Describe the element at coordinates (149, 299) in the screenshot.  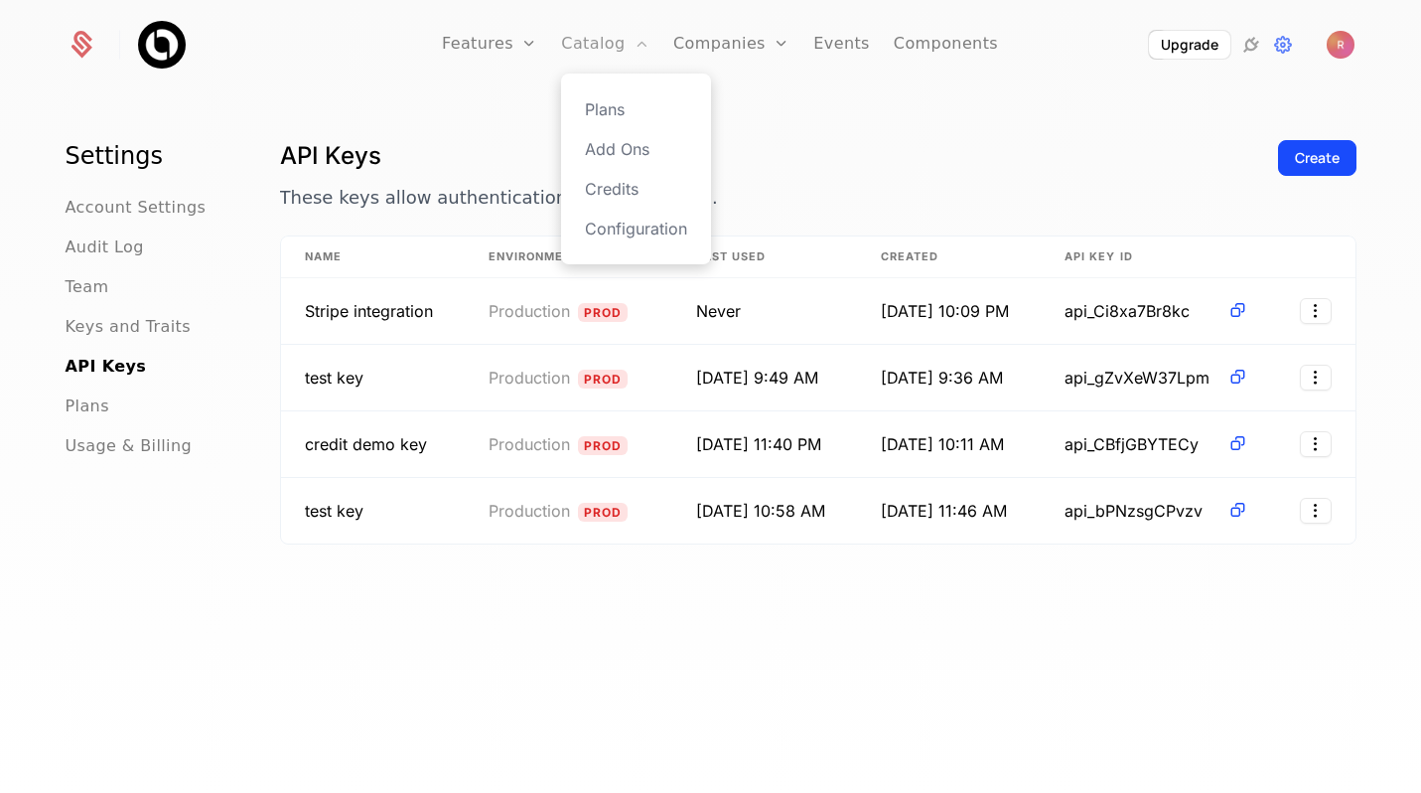
I see `nav: Main` at that location.